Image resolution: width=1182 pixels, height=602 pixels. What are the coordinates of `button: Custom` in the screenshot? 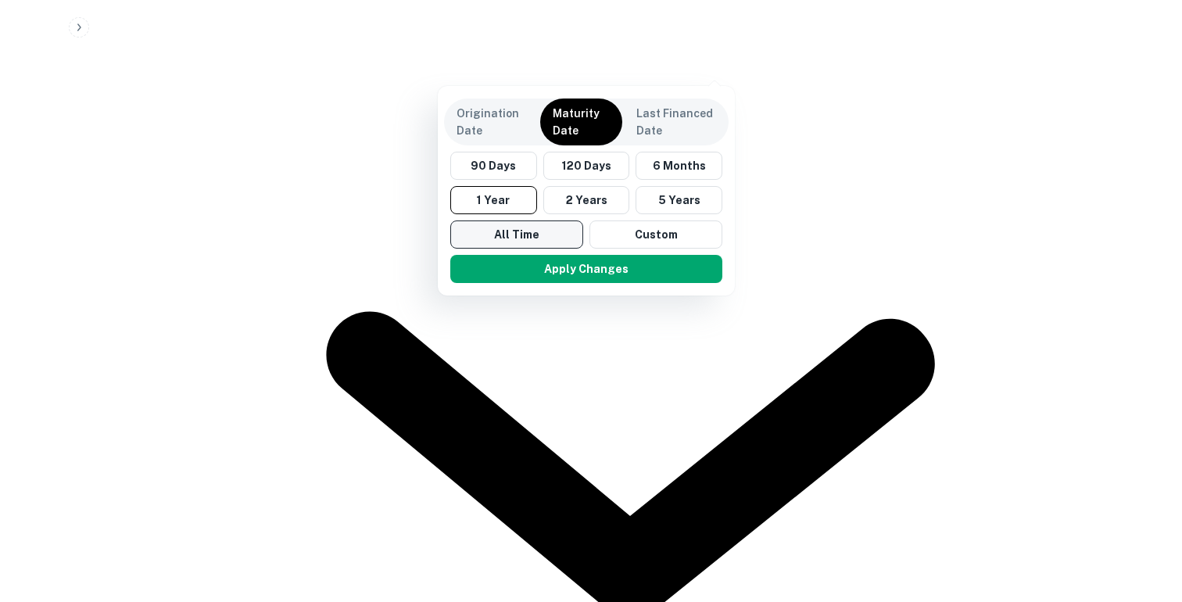 It's located at (656, 235).